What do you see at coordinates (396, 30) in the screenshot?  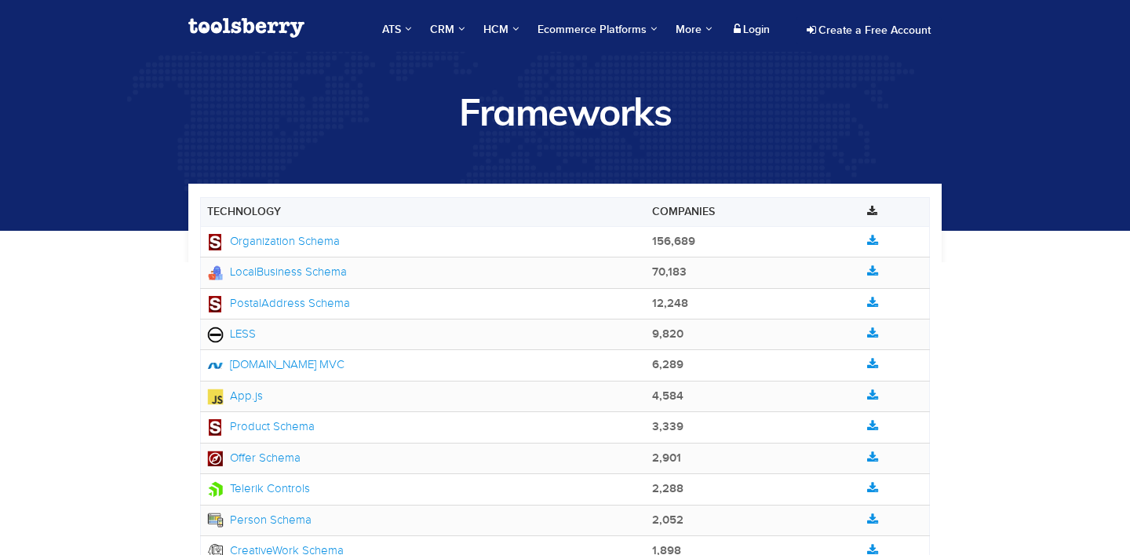 I see `a: ATS` at bounding box center [396, 30].